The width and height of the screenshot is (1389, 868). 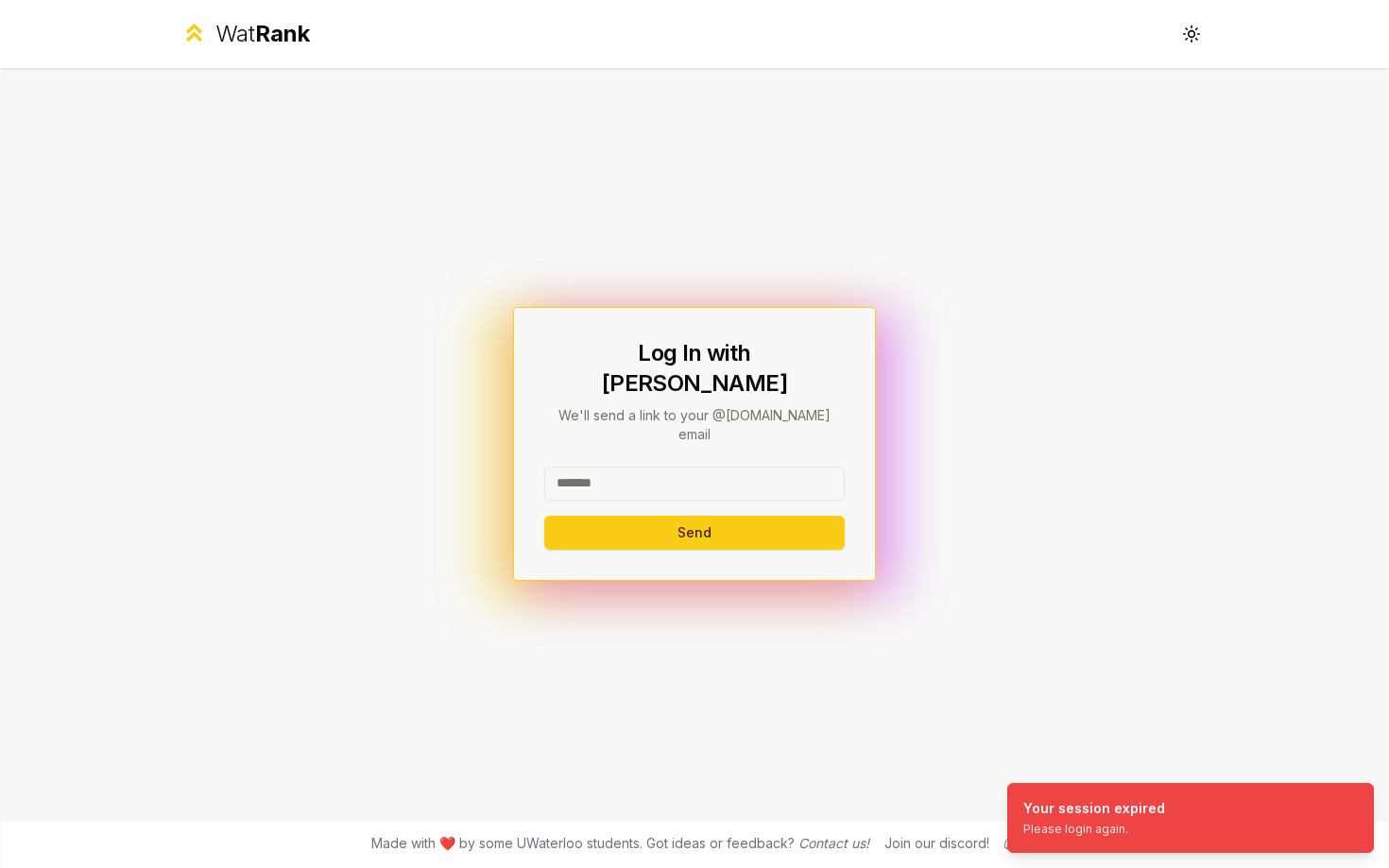 What do you see at coordinates (1095, 808) in the screenshot?
I see `div: Your session expired` at bounding box center [1095, 808].